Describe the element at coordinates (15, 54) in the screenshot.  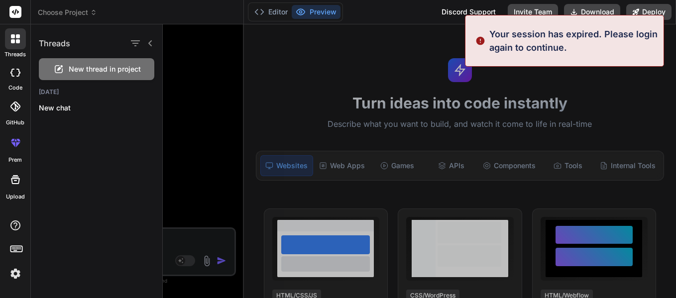
I see `label: threads` at that location.